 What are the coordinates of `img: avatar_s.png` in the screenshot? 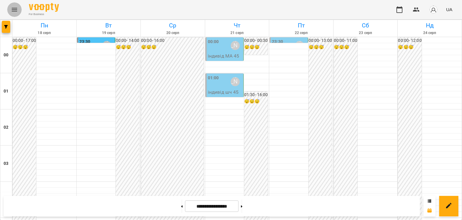 It's located at (434, 10).